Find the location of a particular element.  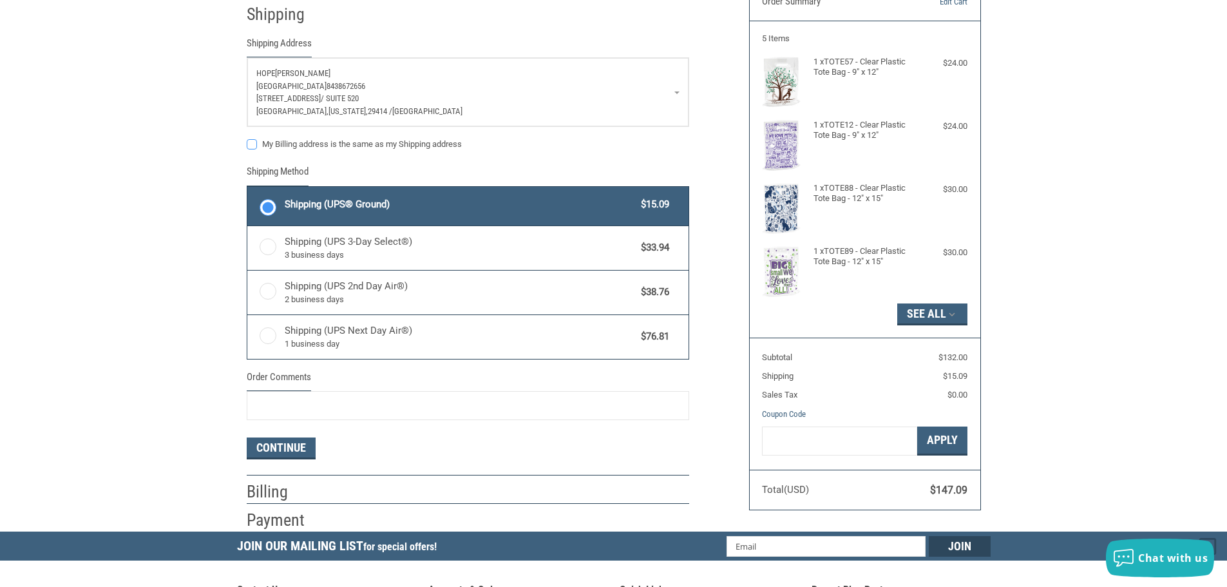

h2: Shipping is located at coordinates (284, 14).